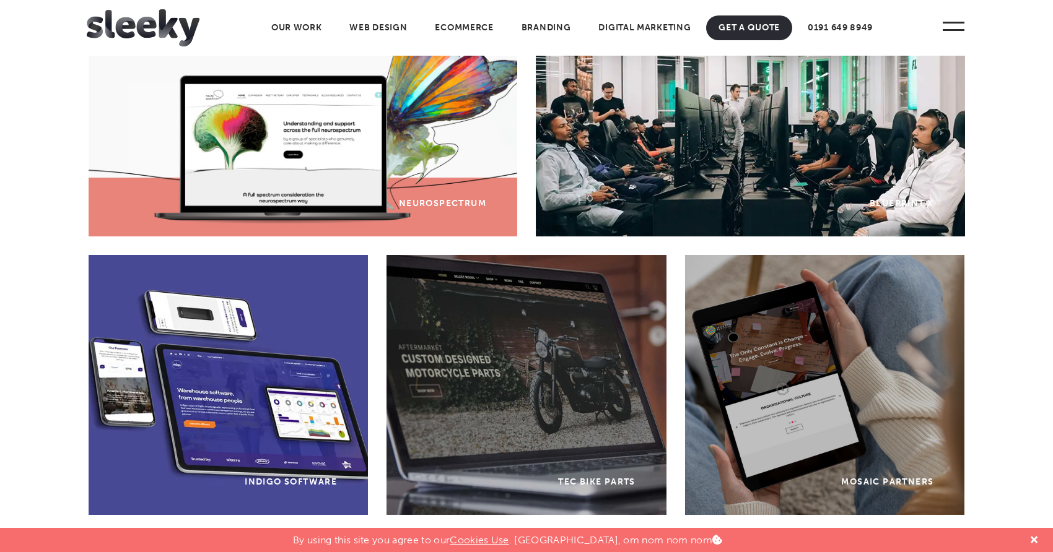  Describe the element at coordinates (887, 482) in the screenshot. I see `div: Mosaic Partners` at that location.